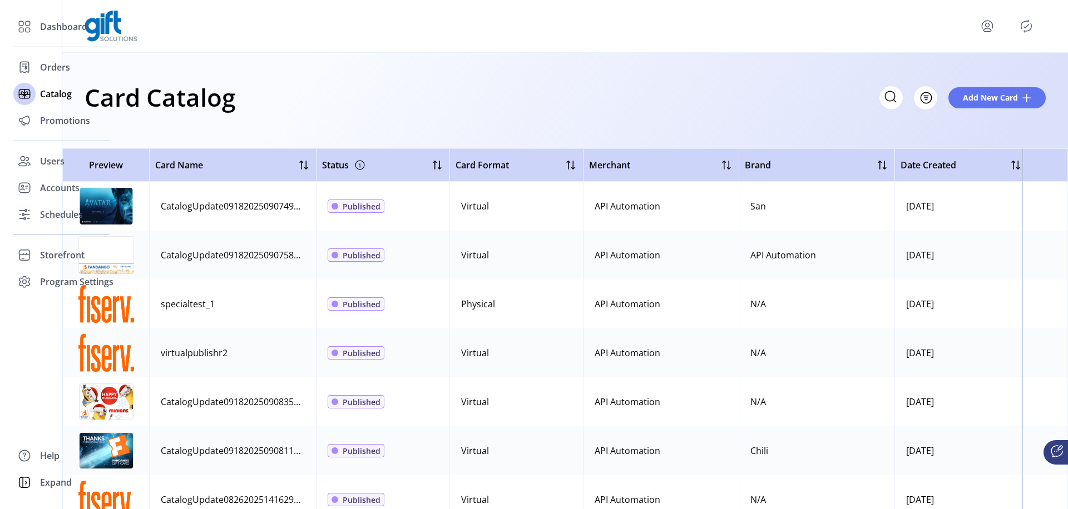  Describe the element at coordinates (77, 282) in the screenshot. I see `span: Program Settings` at that location.